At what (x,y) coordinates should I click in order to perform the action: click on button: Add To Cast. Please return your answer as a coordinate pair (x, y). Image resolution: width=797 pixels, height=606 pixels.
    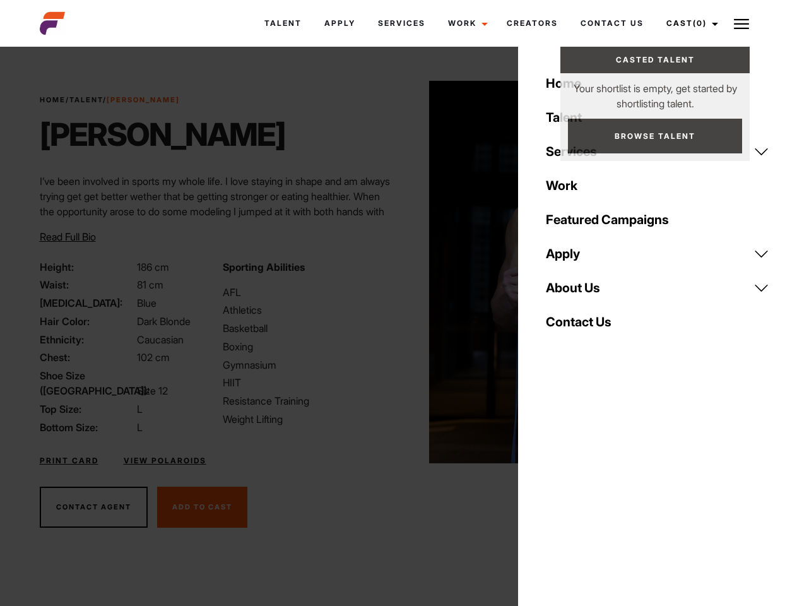
    Looking at the image, I should click on (202, 507).